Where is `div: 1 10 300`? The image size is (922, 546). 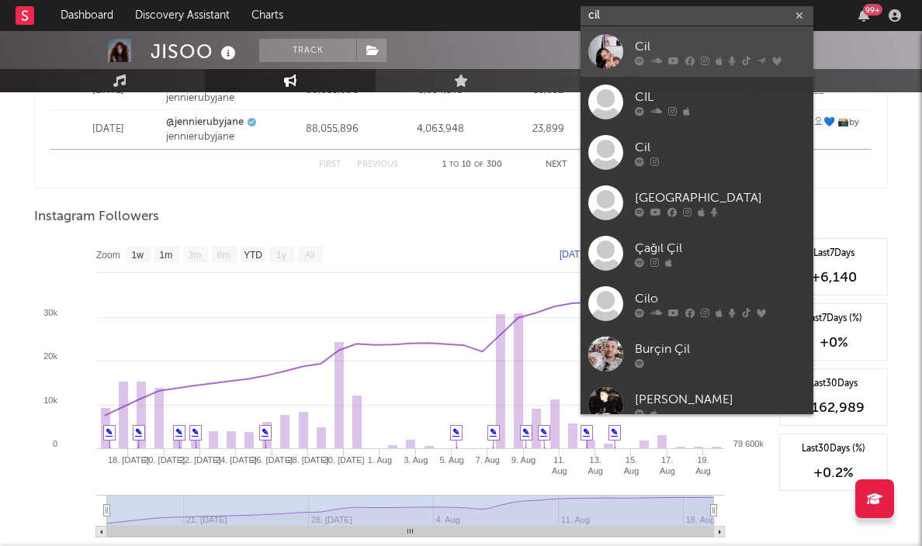 div: 1 10 300 is located at coordinates (472, 165).